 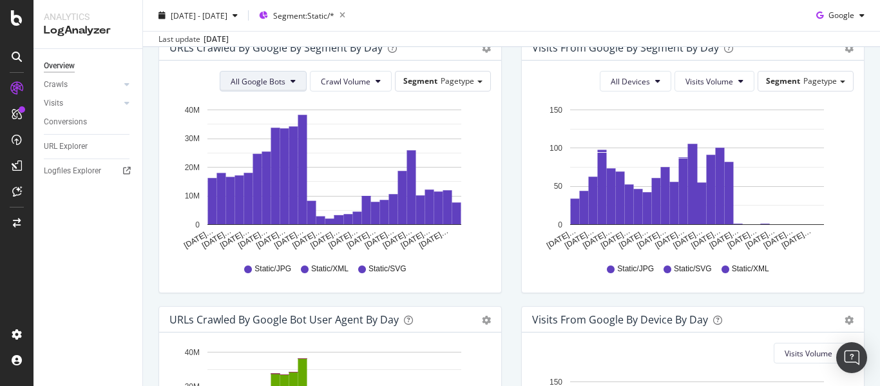 What do you see at coordinates (88, 66) in the screenshot?
I see `a: Overview` at bounding box center [88, 66].